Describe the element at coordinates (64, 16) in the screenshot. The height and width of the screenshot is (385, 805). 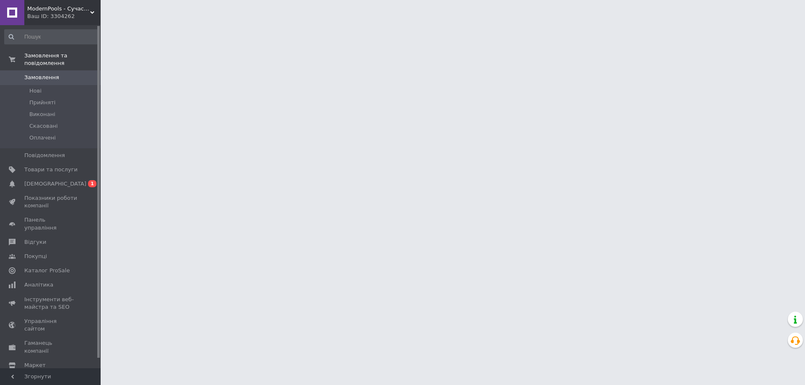
I see `div: Ваш ID: 3304262` at that location.